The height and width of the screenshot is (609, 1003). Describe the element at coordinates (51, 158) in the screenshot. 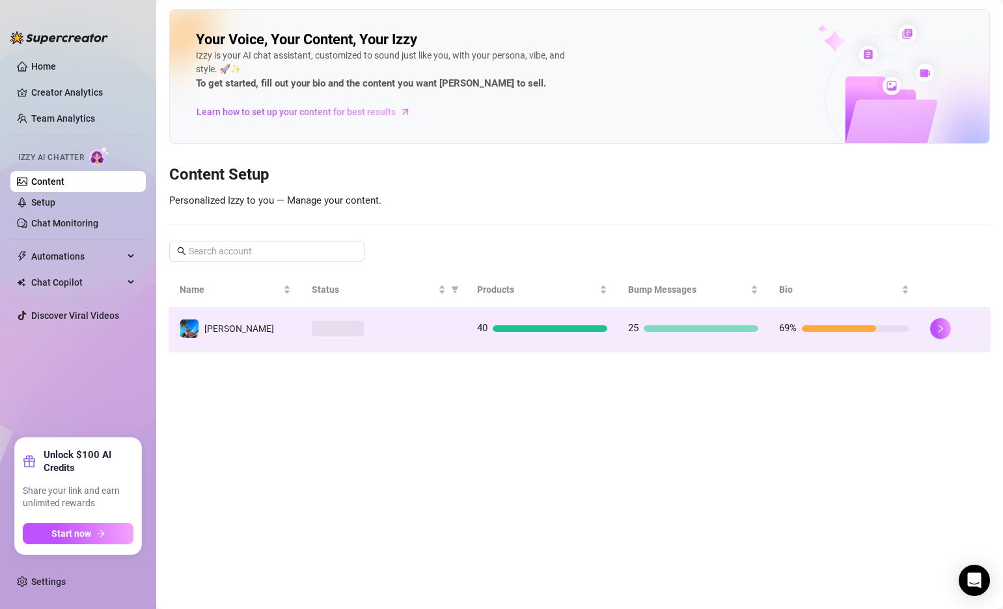

I see `span: Izzy AI Chatter` at that location.